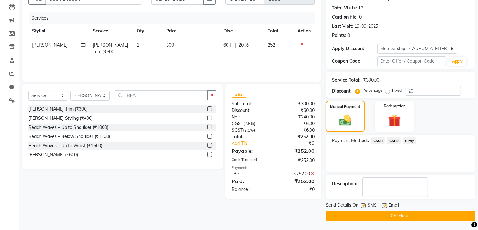 This screenshot has height=230, width=478. Describe the element at coordinates (250, 160) in the screenshot. I see `div: Cash Tendered:` at that location.